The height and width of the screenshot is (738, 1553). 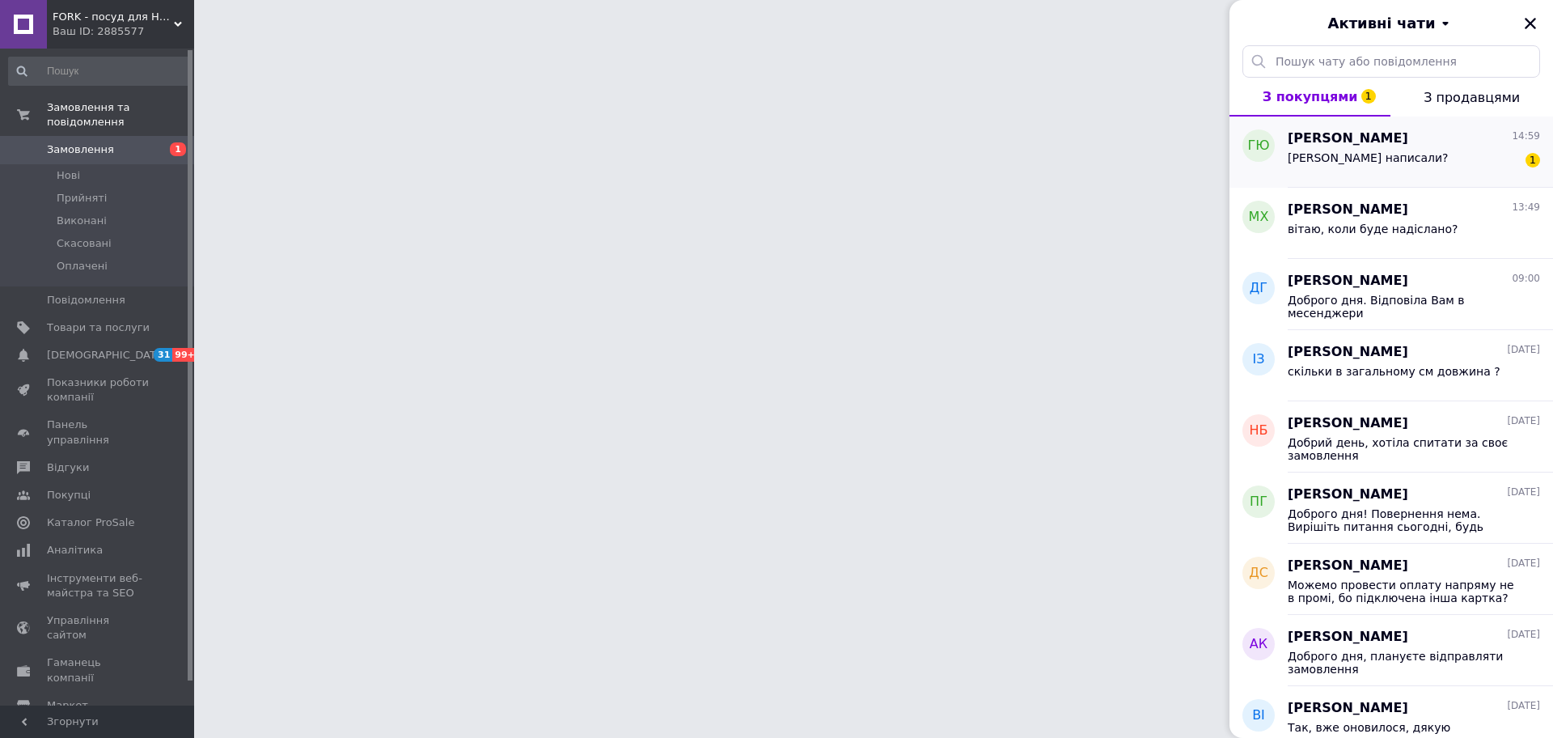 What do you see at coordinates (1368, 727) in the screenshot?
I see `span: Так, вже оновилося, дякую` at bounding box center [1368, 727].